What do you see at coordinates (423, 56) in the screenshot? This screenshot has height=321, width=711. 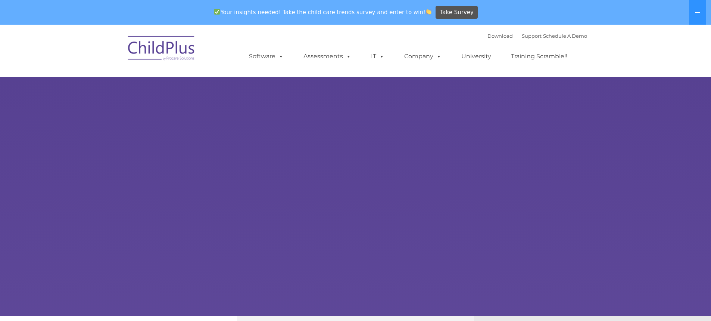 I see `a: Company` at bounding box center [423, 56].